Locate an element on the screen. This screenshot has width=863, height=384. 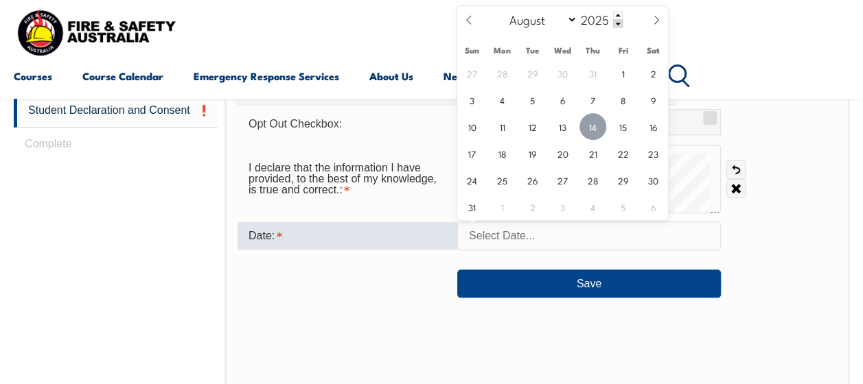
a: About Us is located at coordinates (391, 76).